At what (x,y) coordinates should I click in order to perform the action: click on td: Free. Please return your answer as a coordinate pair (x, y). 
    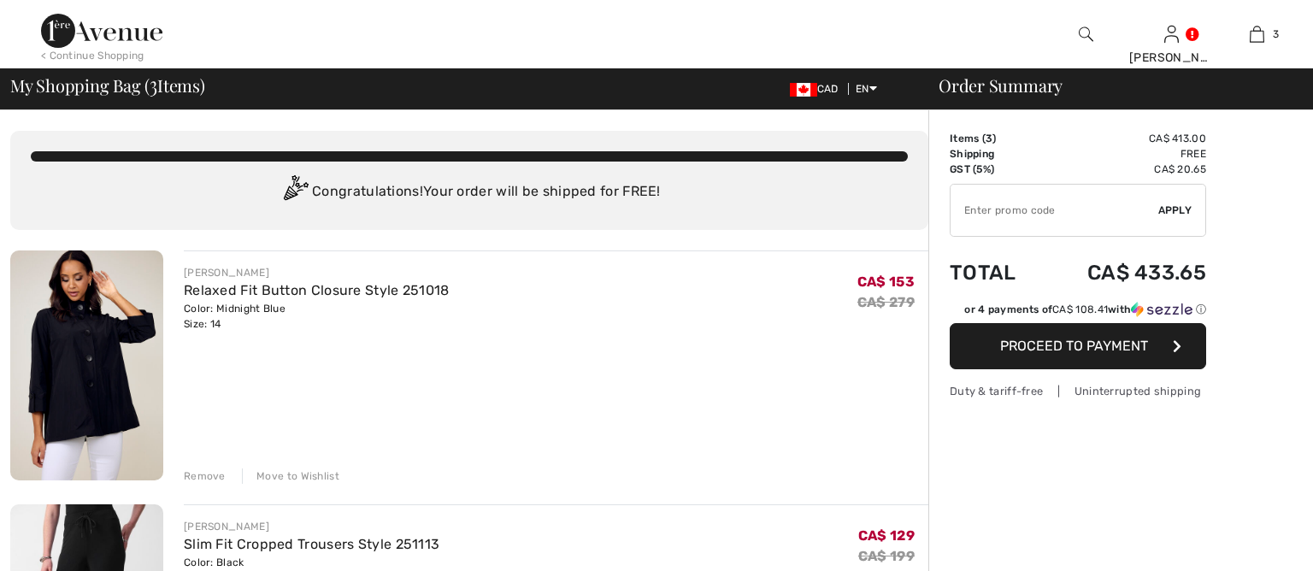
    Looking at the image, I should click on (1123, 154).